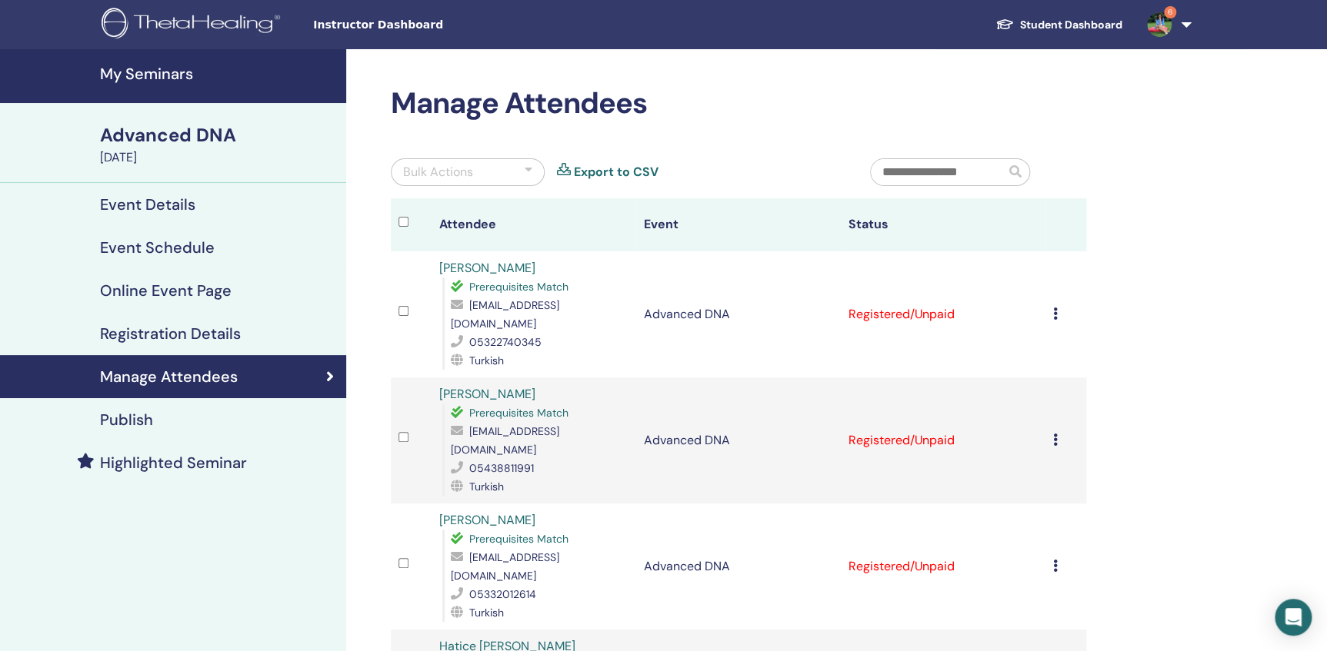 The width and height of the screenshot is (1327, 651). I want to click on img: default.jpg, so click(1159, 25).